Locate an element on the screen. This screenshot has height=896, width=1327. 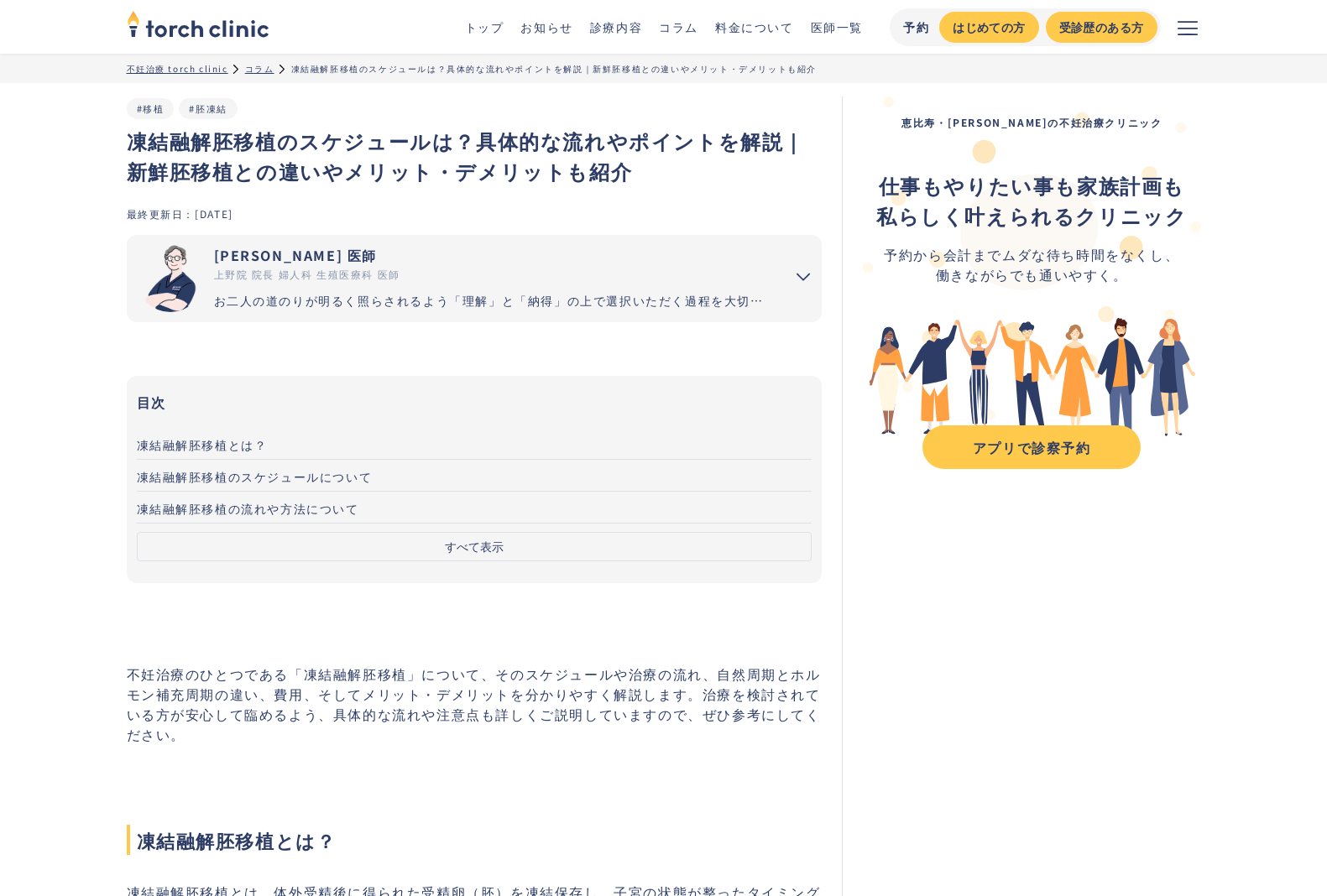
p: 不妊治療のひとつである「凍結融解胚移植」について、そのスケジュールや治療の流れ、自然周期とホルモン補充周期の違い、費用、そしてメリット・デメリットを分かりやすく解説します。治療を検討されている方... is located at coordinates (474, 704).